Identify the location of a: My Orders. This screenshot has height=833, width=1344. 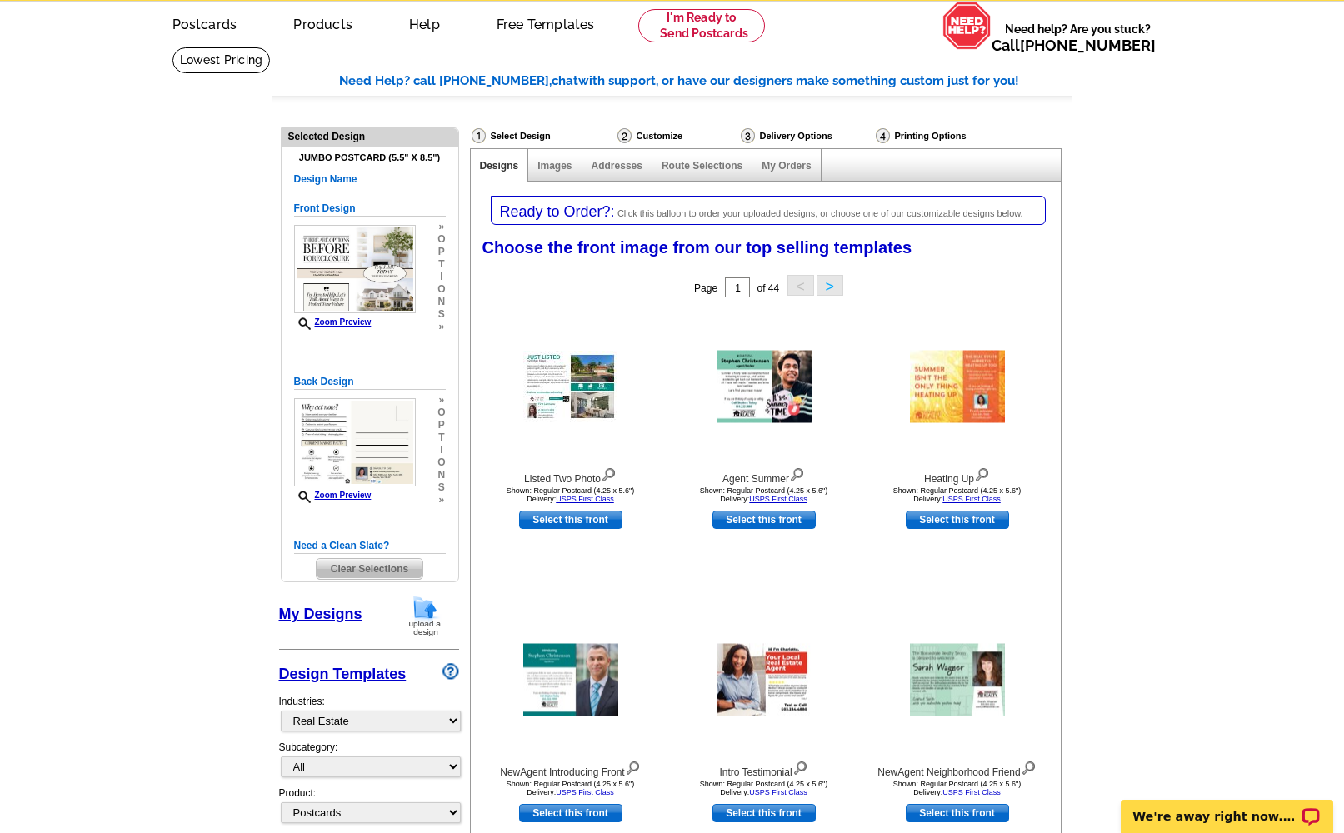
(786, 166).